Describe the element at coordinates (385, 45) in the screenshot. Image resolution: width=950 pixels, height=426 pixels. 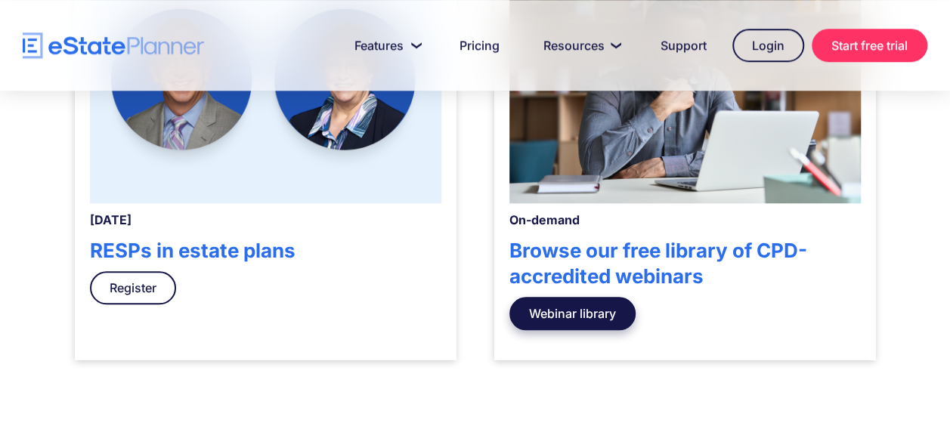
I see `a: Features` at that location.